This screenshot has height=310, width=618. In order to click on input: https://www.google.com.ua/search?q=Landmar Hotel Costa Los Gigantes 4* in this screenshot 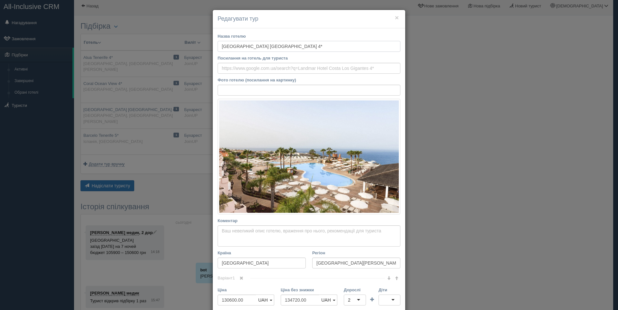, I will do `click(309, 68)`.